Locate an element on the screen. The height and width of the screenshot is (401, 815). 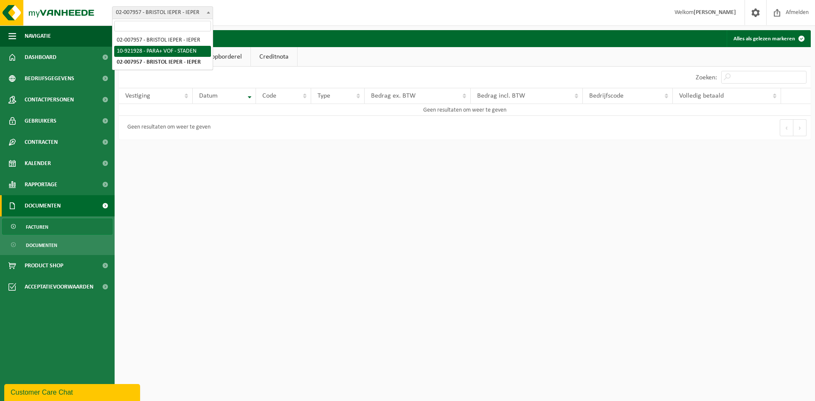
span: Bedrag incl. BTW is located at coordinates (501, 96).